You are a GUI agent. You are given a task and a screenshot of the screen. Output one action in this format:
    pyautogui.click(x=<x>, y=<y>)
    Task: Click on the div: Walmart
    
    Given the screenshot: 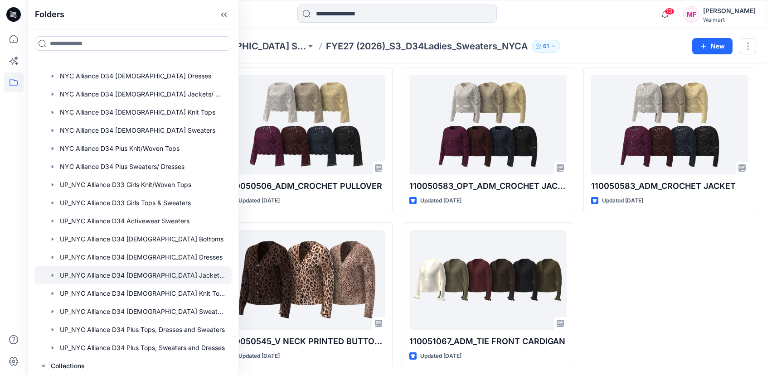 What is the action you would take?
    pyautogui.click(x=729, y=19)
    